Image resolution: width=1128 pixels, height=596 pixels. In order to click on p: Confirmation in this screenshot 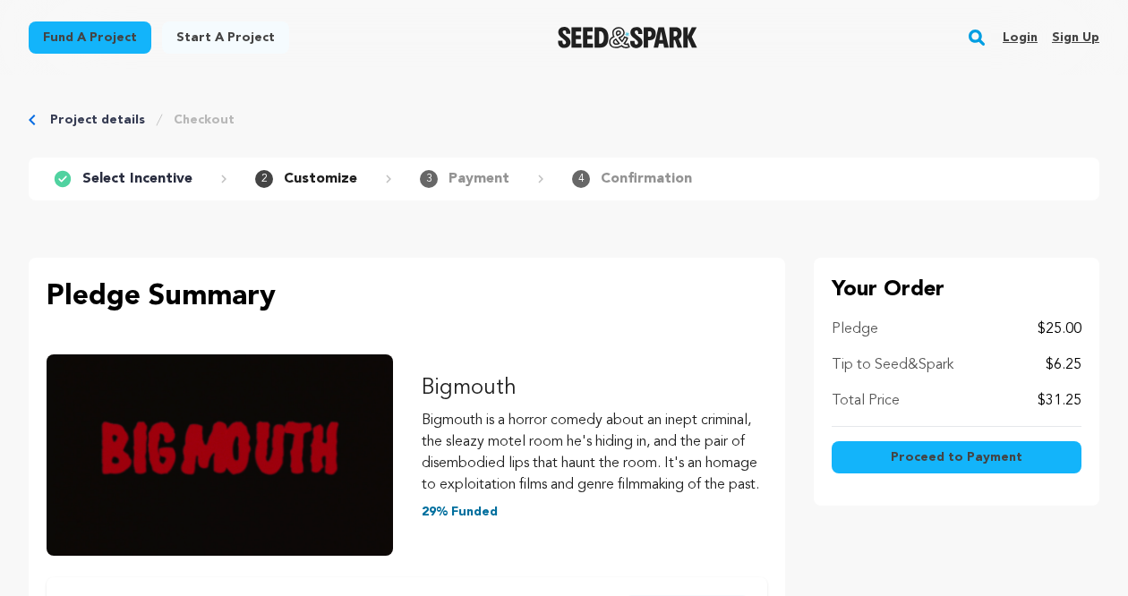, I will do `click(646, 179)`.